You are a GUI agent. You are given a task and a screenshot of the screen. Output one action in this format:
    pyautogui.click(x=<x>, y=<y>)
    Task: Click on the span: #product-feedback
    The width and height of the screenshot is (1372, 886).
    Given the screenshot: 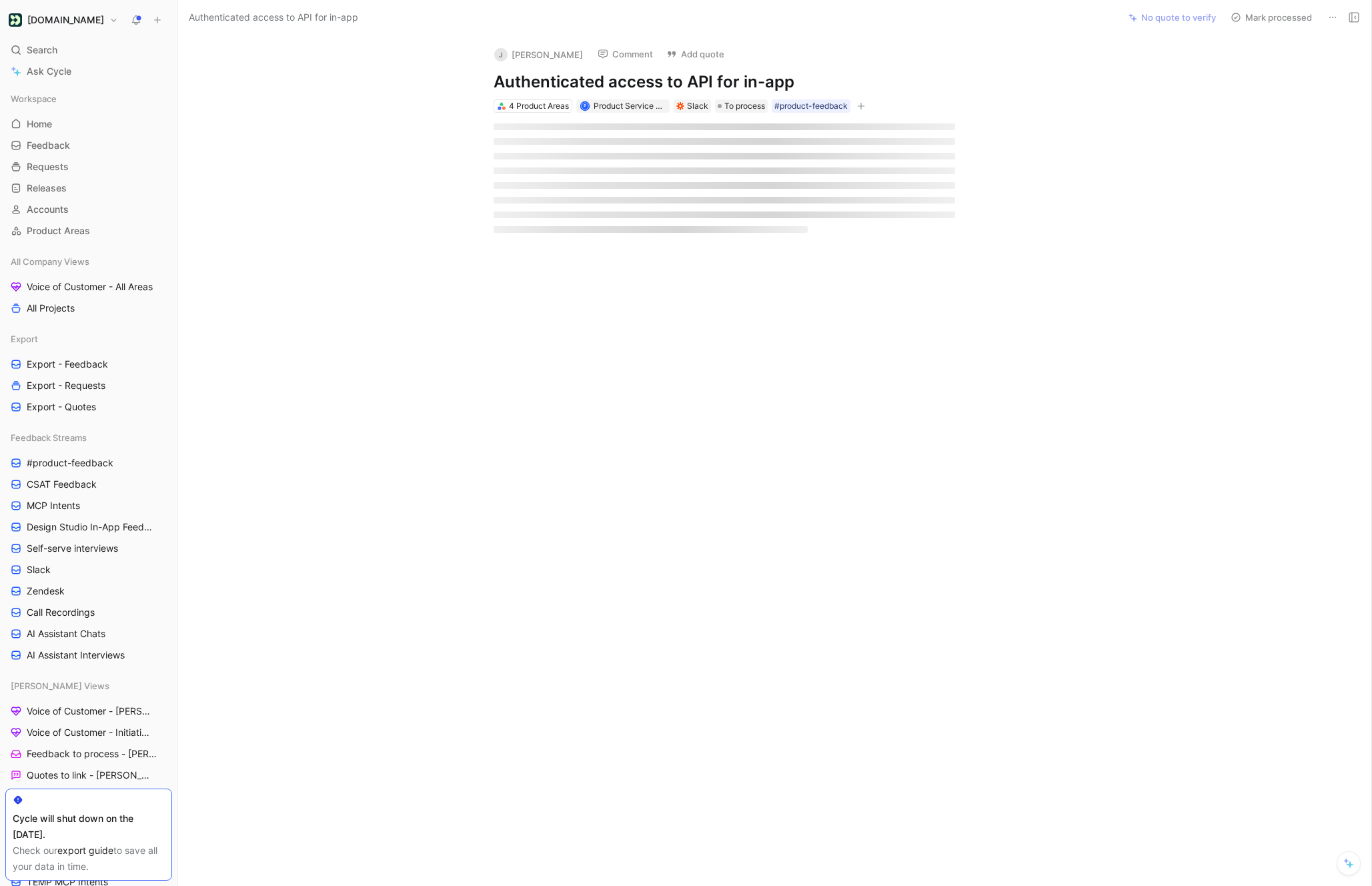 What is the action you would take?
    pyautogui.click(x=70, y=463)
    